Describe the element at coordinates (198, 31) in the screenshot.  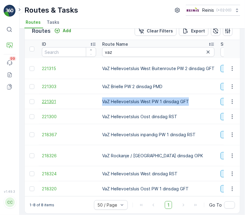
I see `p: Export` at that location.